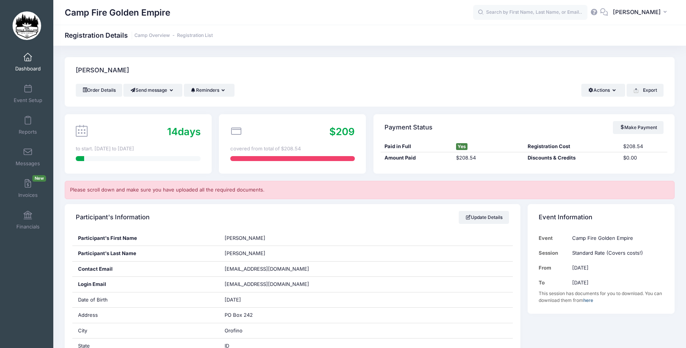 This screenshot has width=686, height=348. I want to click on div: Address, so click(146, 315).